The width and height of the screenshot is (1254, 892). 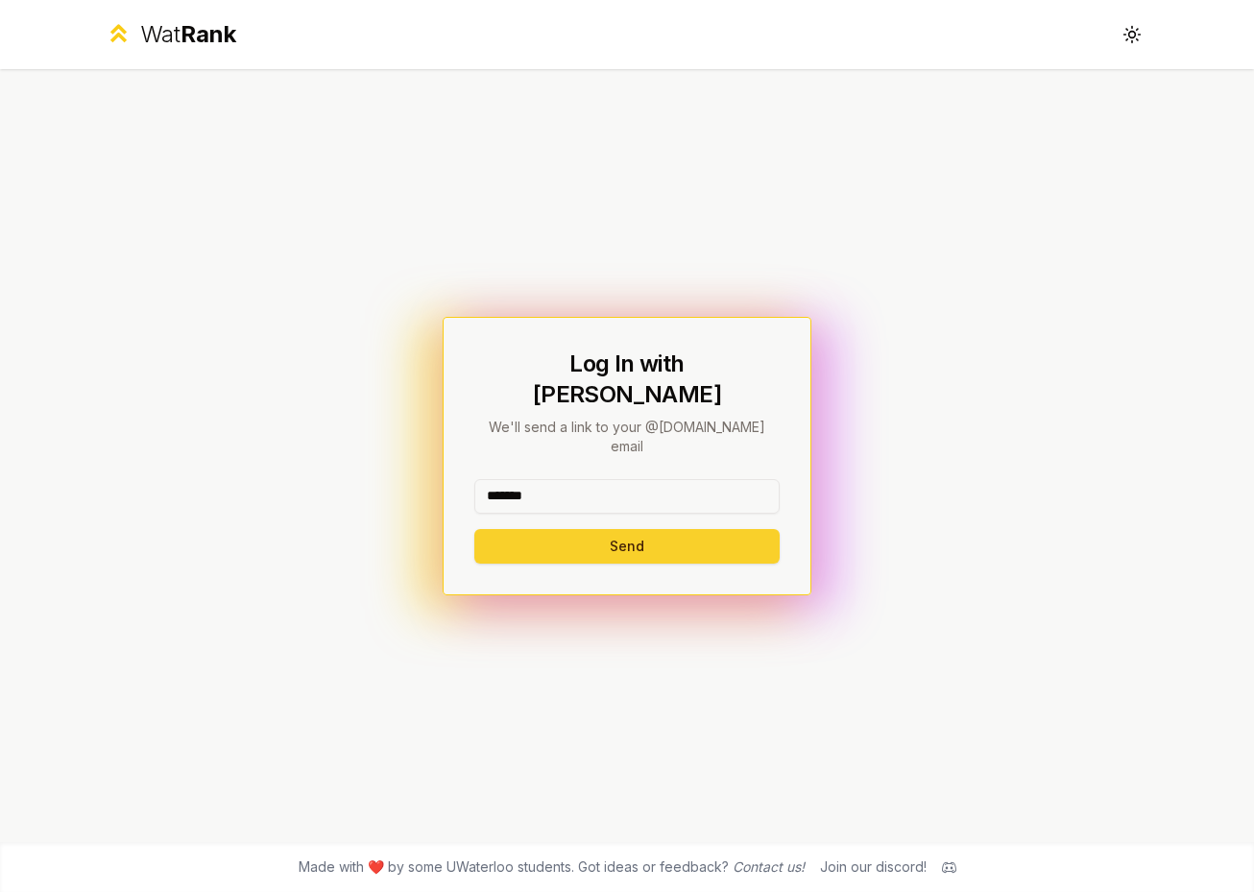 I want to click on div: Join our discord!, so click(x=873, y=867).